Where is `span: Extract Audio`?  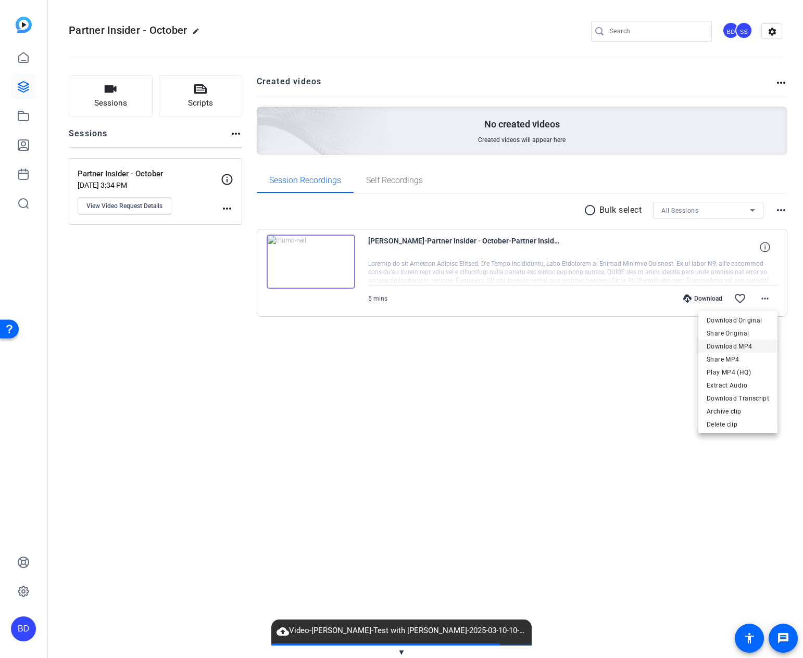
span: Extract Audio is located at coordinates (738, 386).